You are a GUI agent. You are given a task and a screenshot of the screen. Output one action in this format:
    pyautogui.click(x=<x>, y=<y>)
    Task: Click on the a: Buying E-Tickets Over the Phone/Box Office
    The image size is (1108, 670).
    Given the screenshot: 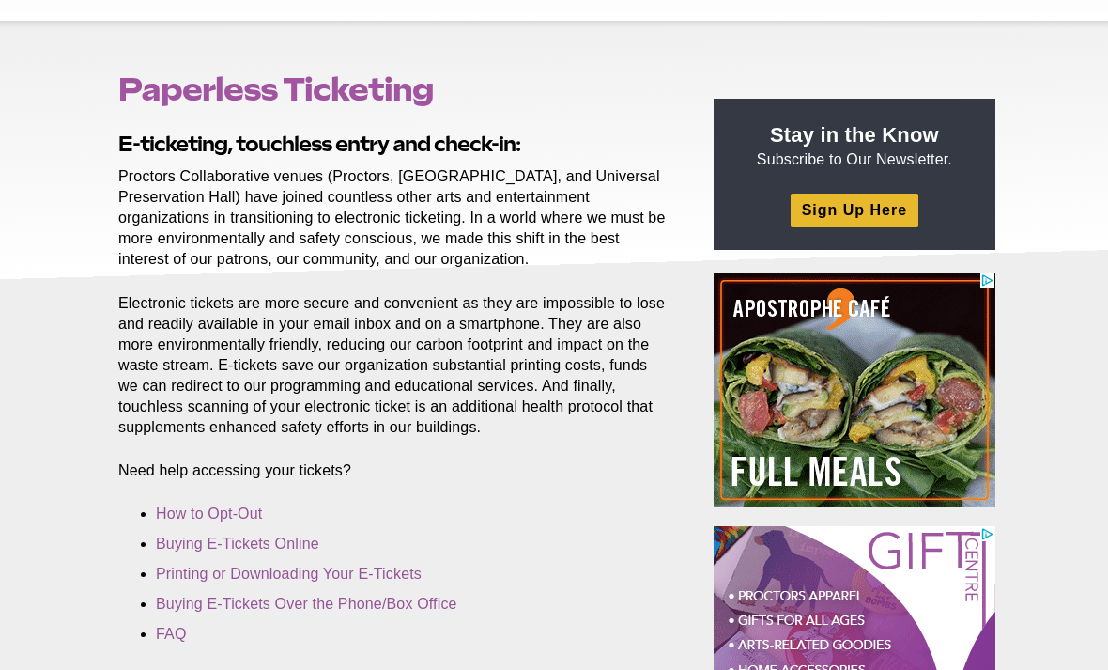 What is the action you would take?
    pyautogui.click(x=306, y=603)
    